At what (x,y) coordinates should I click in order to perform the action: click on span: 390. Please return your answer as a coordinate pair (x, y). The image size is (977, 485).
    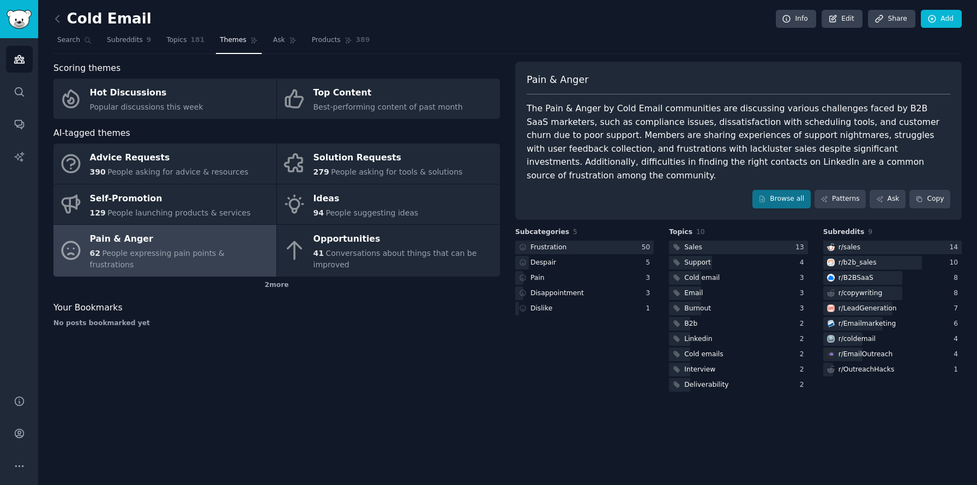
    Looking at the image, I should click on (98, 172).